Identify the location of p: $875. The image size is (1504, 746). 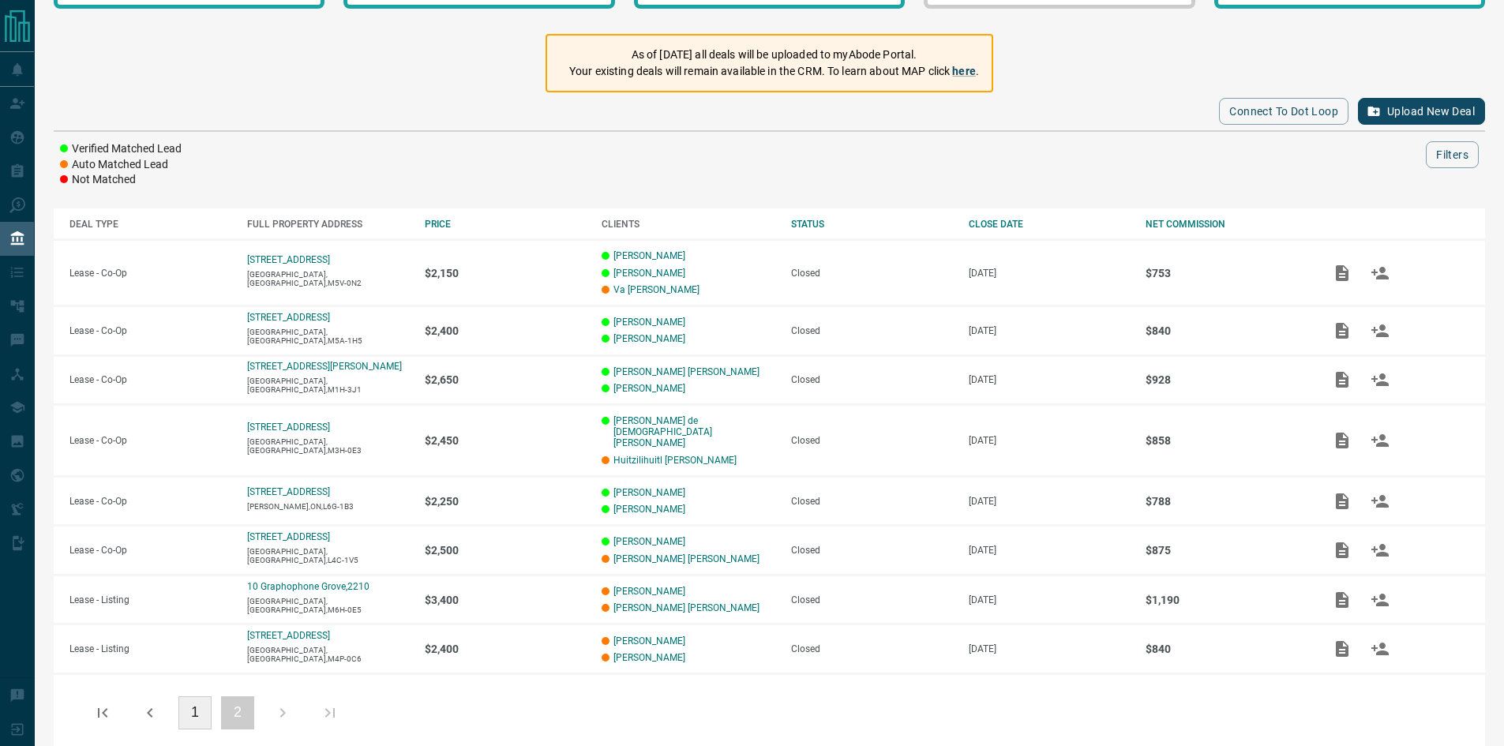
(1226, 550).